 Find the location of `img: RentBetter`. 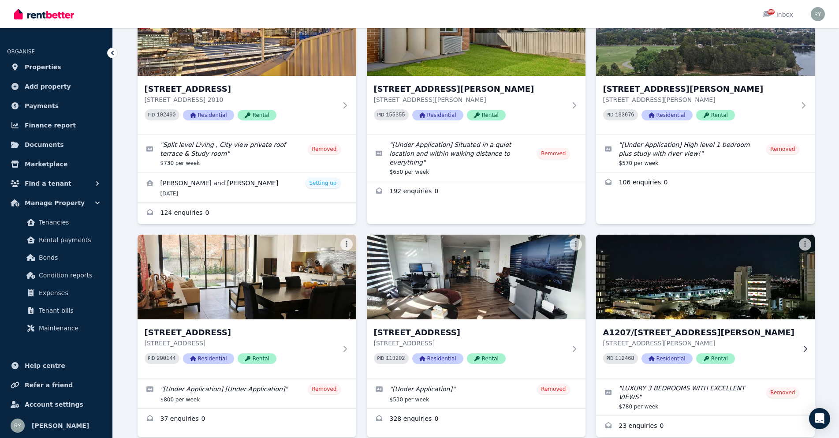

img: RentBetter is located at coordinates (44, 14).